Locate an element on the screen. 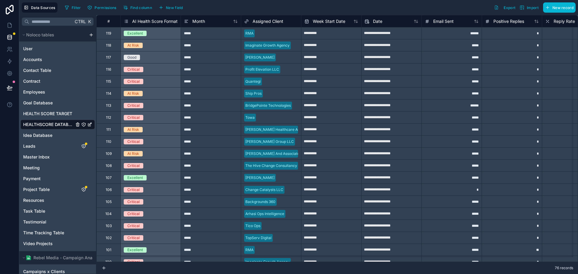  div: Towa is located at coordinates (250, 118).